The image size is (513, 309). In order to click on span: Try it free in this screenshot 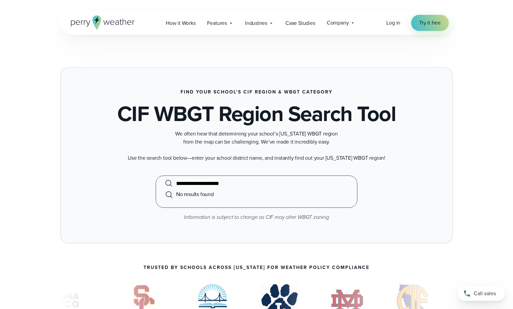, I will do `click(430, 23)`.